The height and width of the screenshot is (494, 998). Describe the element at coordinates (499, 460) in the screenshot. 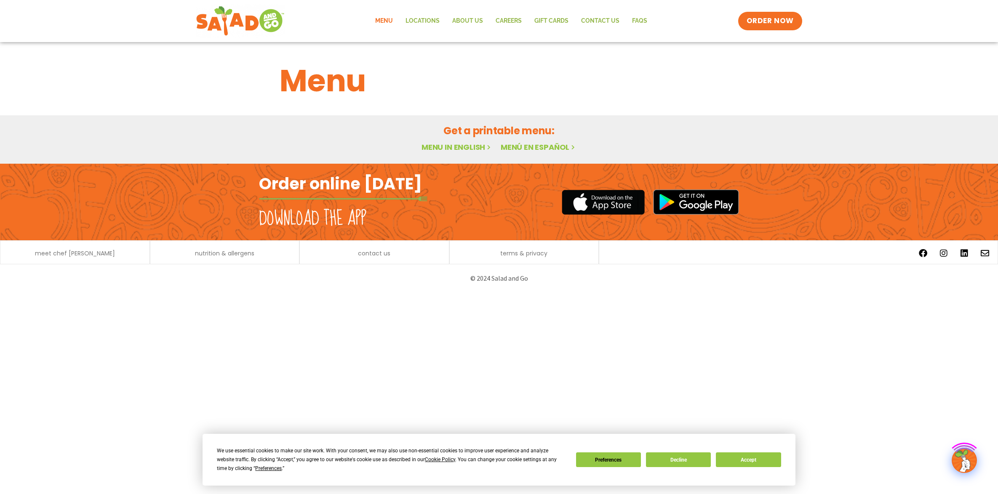

I see `div: Cookie Consent Prompt` at that location.